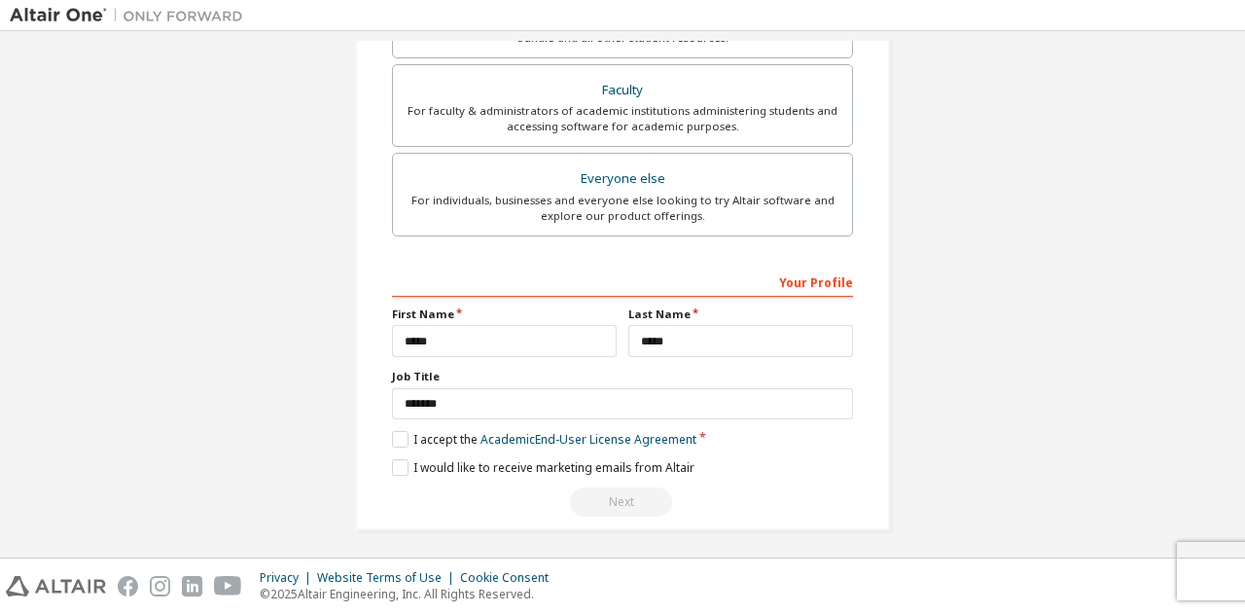 Image resolution: width=1245 pixels, height=614 pixels. I want to click on img: youtube.svg, so click(228, 585).